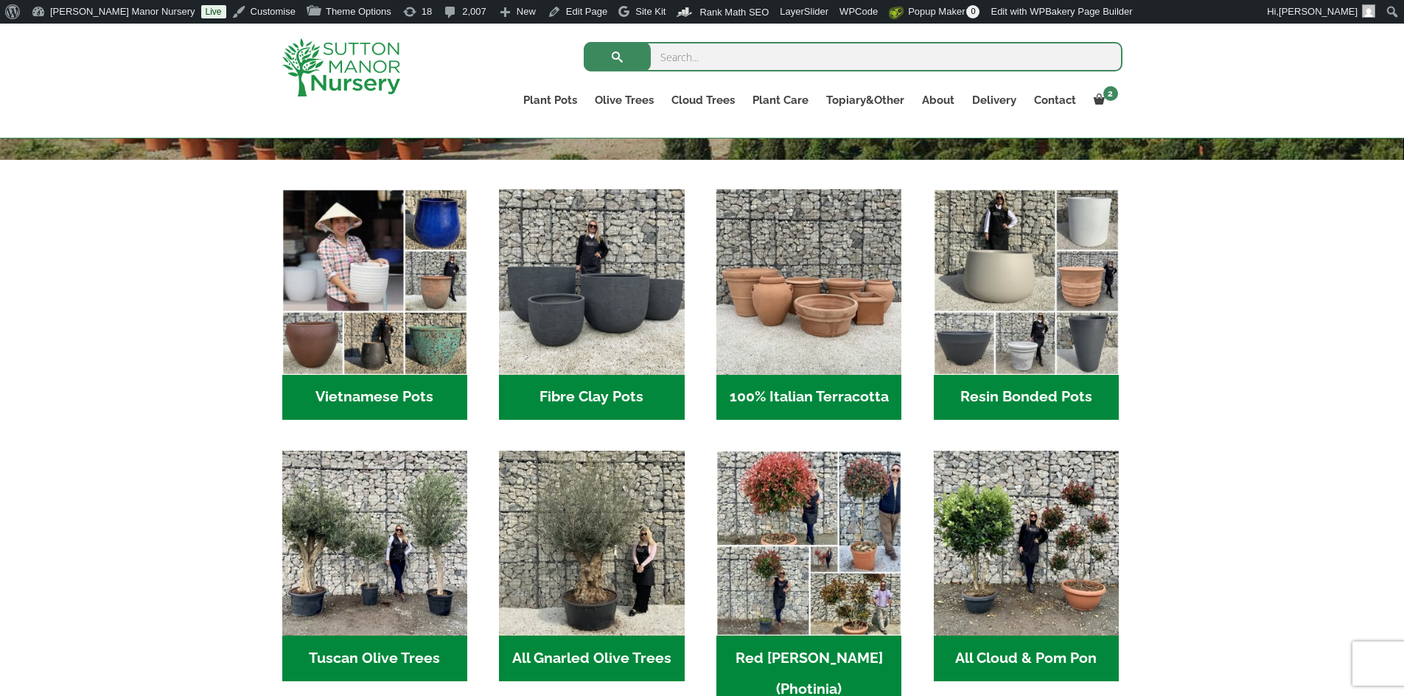  I want to click on a: Visit product category Vietnamese Pots, so click(374, 304).